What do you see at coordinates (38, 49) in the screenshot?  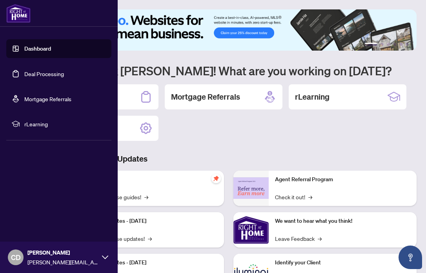 I see `a: Dashboard` at bounding box center [38, 49].